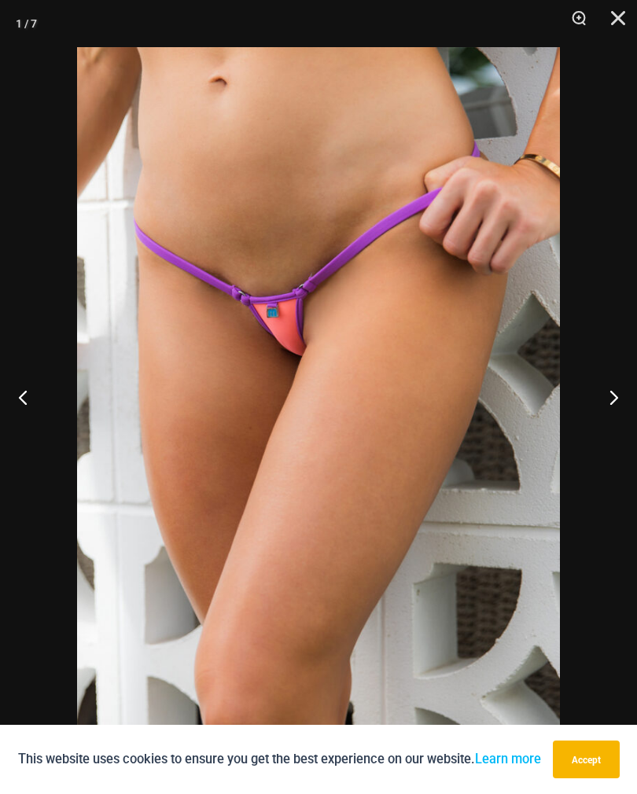  I want to click on p: This website uses cookies to ensure you get the best experience on our website., so click(279, 758).